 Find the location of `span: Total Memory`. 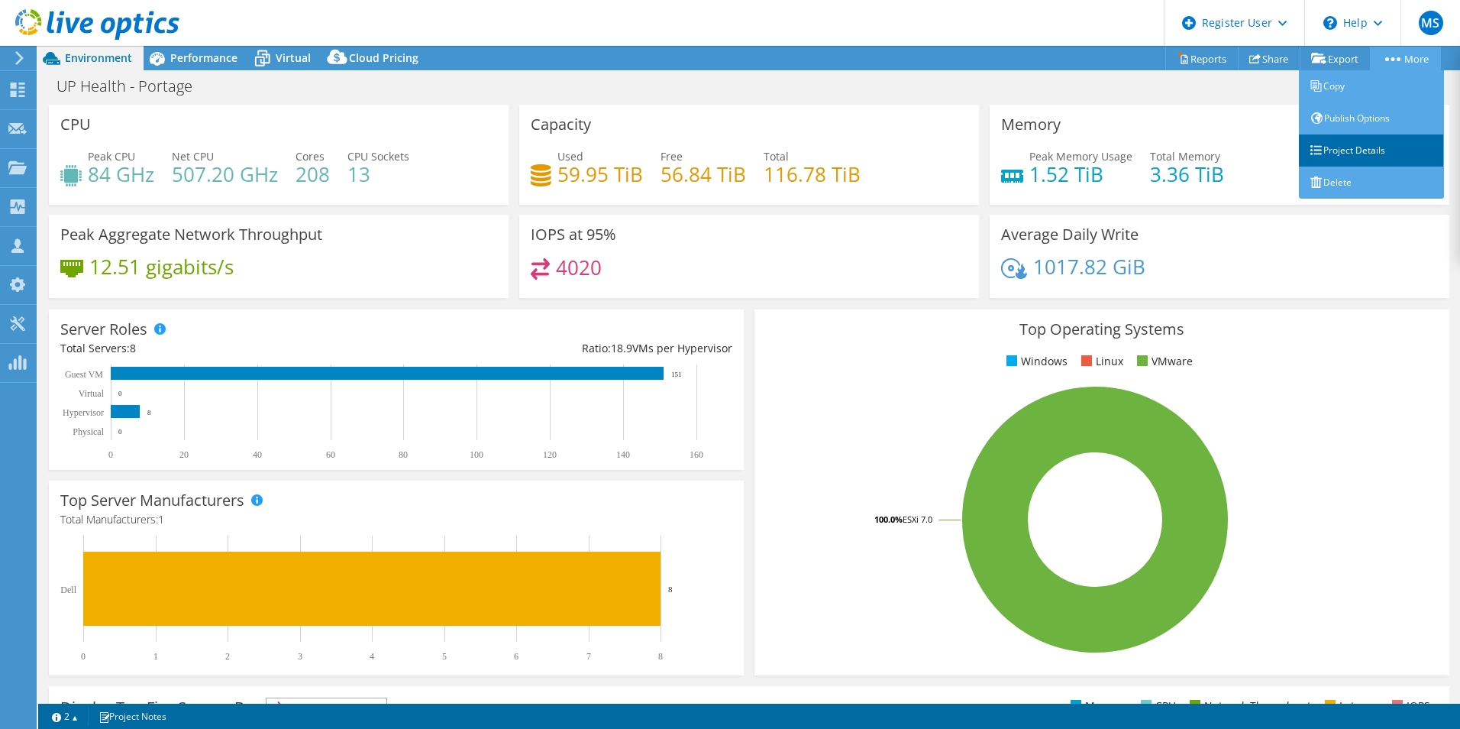

span: Total Memory is located at coordinates (1185, 156).